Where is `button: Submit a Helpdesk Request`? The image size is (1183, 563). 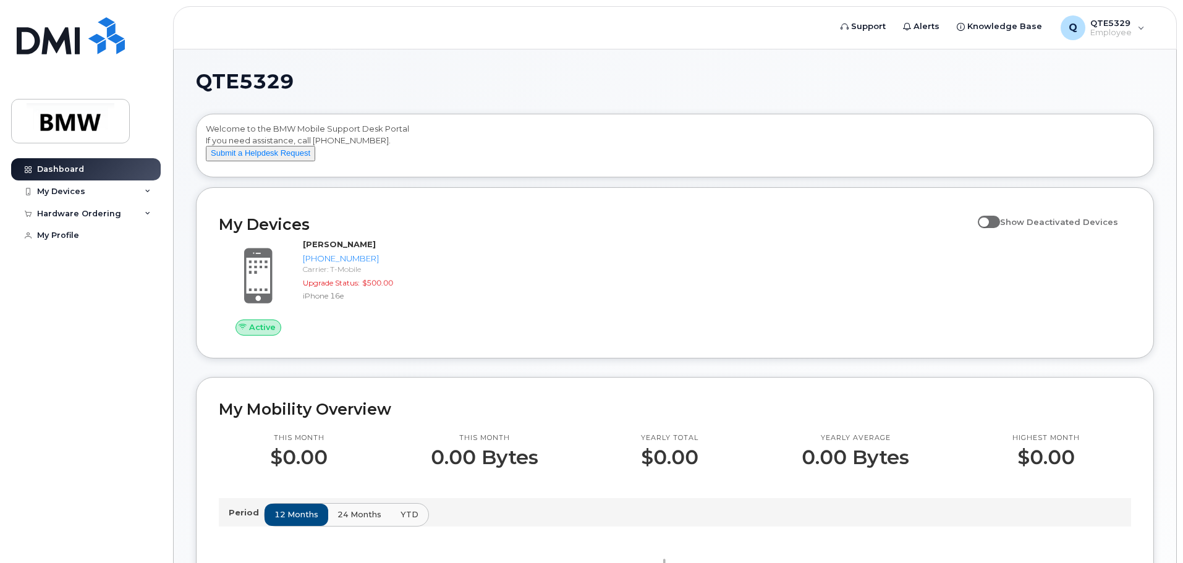 button: Submit a Helpdesk Request is located at coordinates (260, 153).